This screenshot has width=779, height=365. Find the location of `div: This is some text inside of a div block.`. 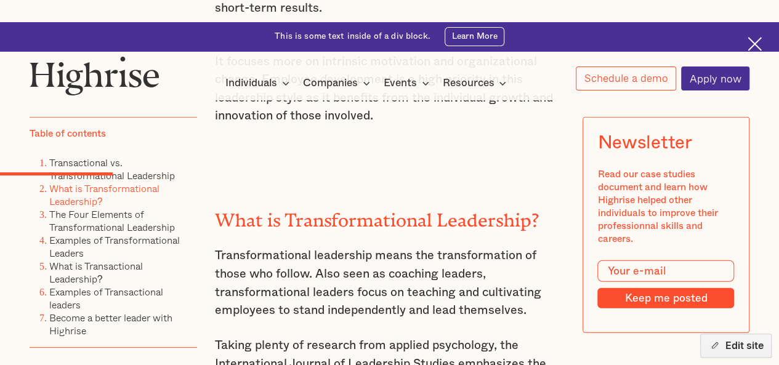

div: This is some text inside of a div block. is located at coordinates (352, 36).